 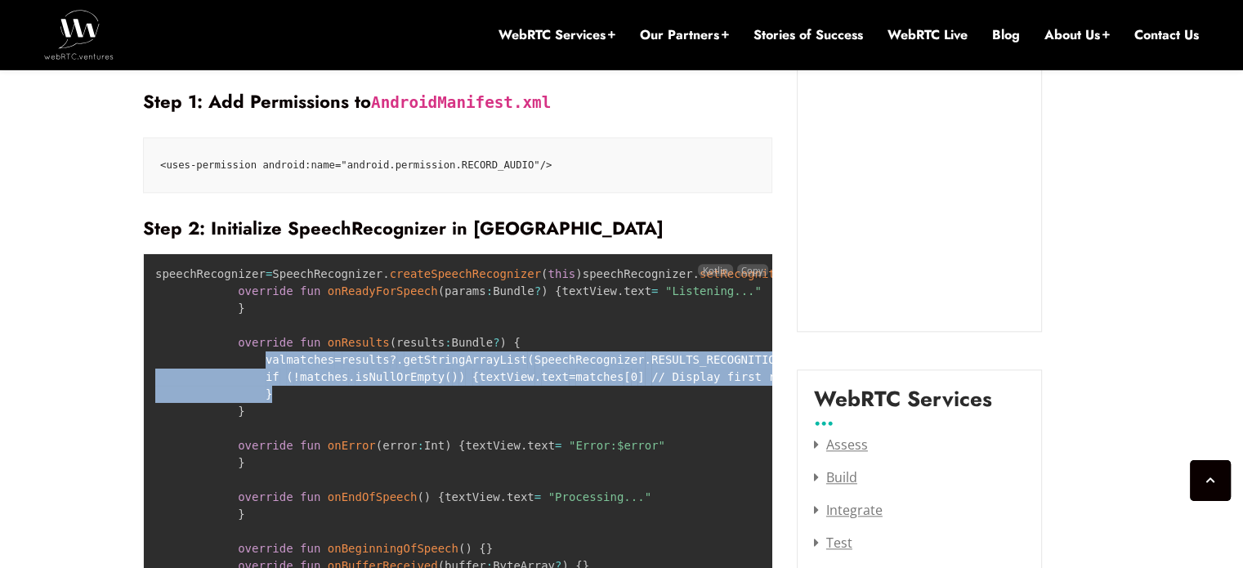 What do you see at coordinates (359, 343) in the screenshot?
I see `span: onResults` at bounding box center [359, 343].